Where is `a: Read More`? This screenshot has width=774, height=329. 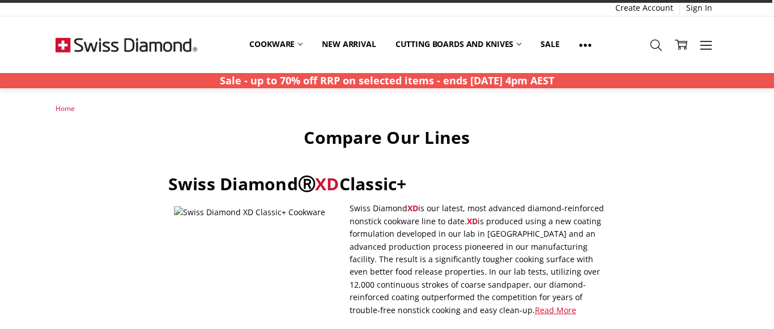 a: Read More is located at coordinates (555, 310).